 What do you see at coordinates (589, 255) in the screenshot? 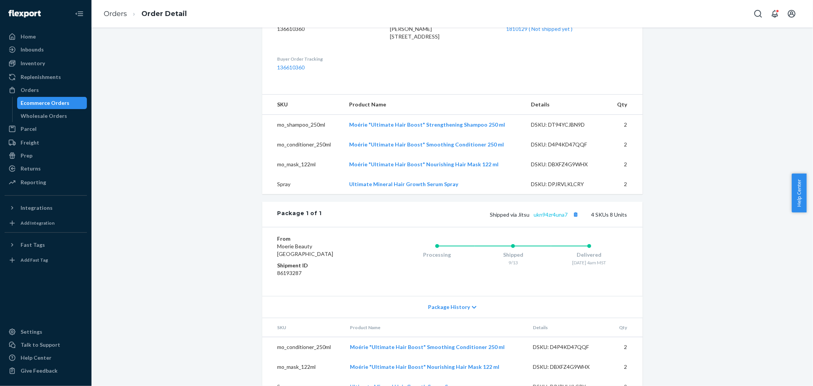
I see `div: Delivered` at bounding box center [589, 255].